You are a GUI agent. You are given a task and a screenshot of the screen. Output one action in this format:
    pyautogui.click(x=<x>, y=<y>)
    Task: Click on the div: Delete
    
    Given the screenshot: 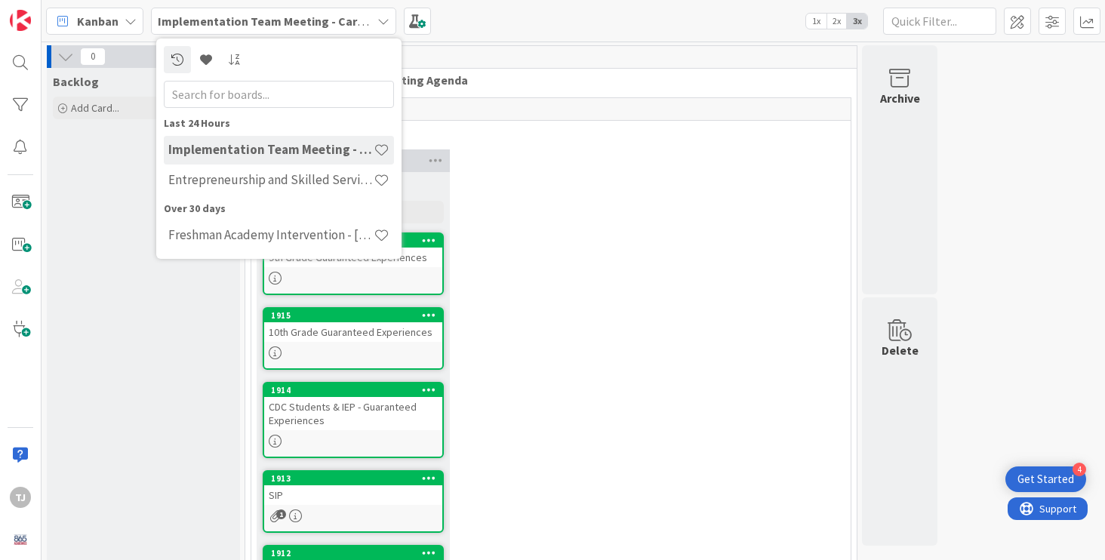 What is the action you would take?
    pyautogui.click(x=899, y=350)
    